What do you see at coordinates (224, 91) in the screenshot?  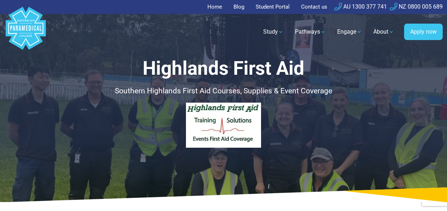 I see `p: Southern Highlands First Aid Courses, Supplies & Event Coverage` at bounding box center [224, 91].